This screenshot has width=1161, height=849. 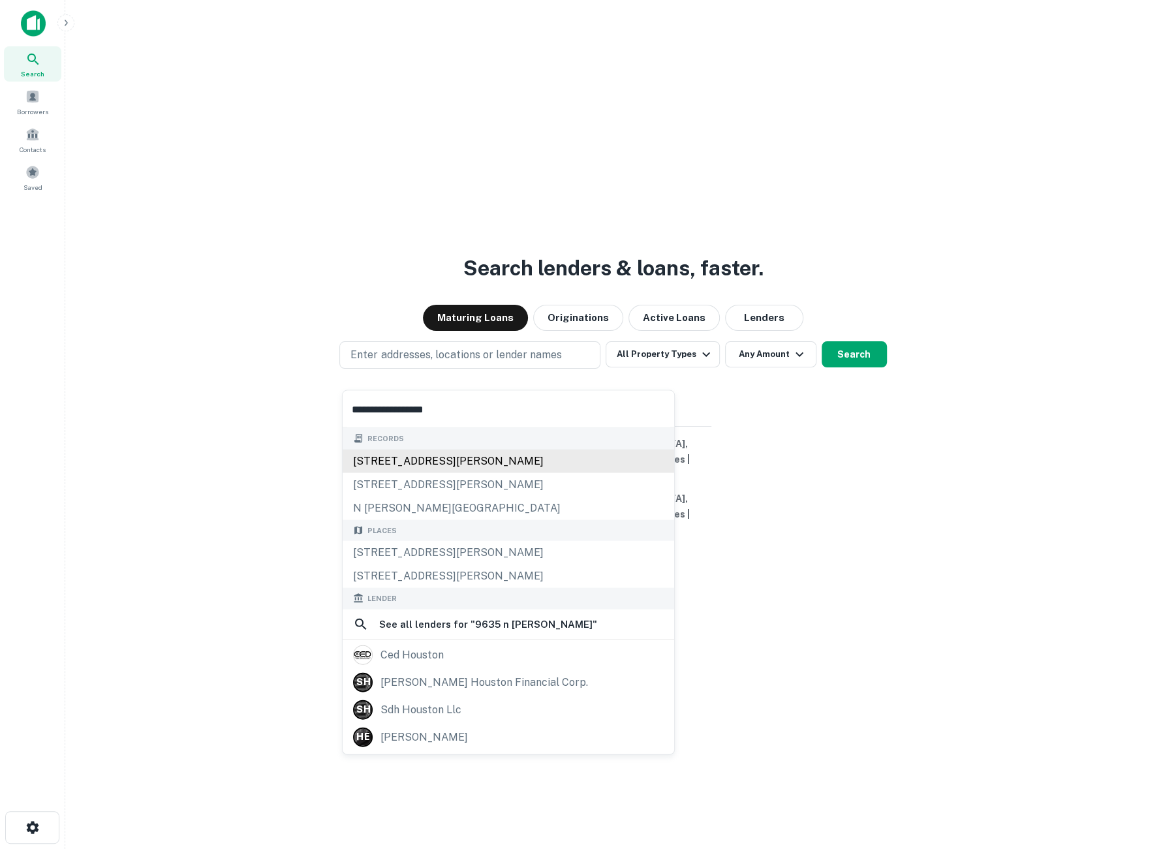 What do you see at coordinates (508, 709) in the screenshot?
I see `a: S Hsdh houston llc` at bounding box center [508, 709].